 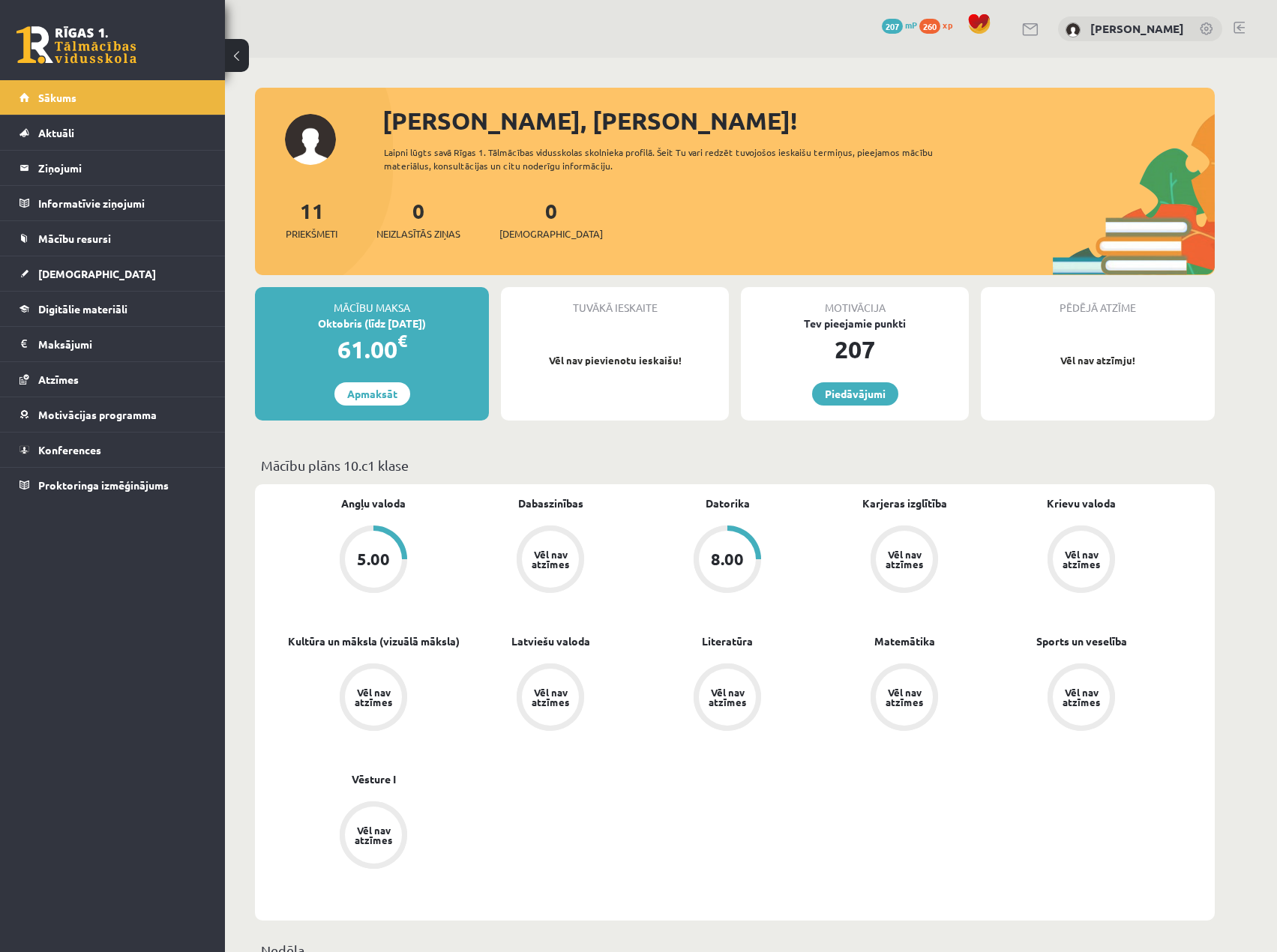 What do you see at coordinates (122, 203) in the screenshot?
I see `legend: Informatīvie ziņojumi` at bounding box center [122, 203].